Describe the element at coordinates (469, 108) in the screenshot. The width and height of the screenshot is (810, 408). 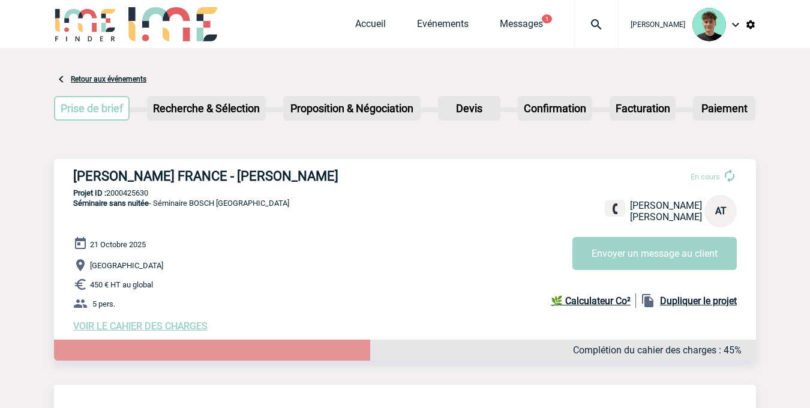
I see `p: Devis` at that location.